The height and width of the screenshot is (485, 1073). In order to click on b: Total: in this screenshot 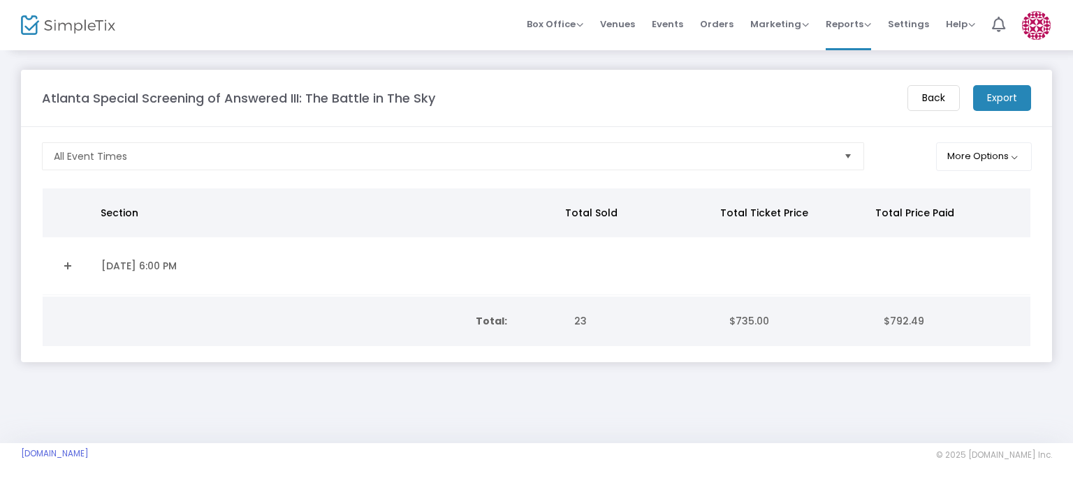, I will do `click(491, 321)`.